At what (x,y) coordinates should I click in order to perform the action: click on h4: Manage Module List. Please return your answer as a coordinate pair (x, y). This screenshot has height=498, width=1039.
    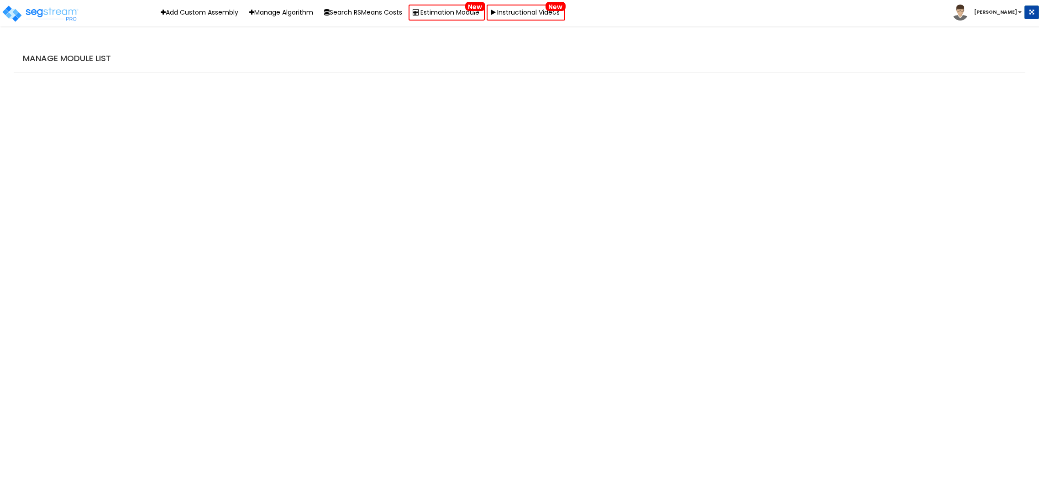
    Looking at the image, I should click on (522, 58).